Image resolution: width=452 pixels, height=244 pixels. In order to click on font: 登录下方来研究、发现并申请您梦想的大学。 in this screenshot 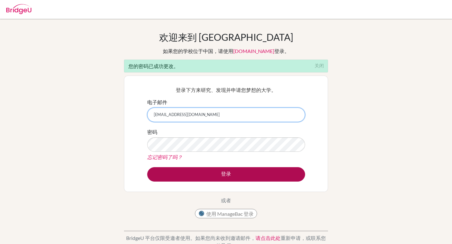, I will do `click(226, 90)`.